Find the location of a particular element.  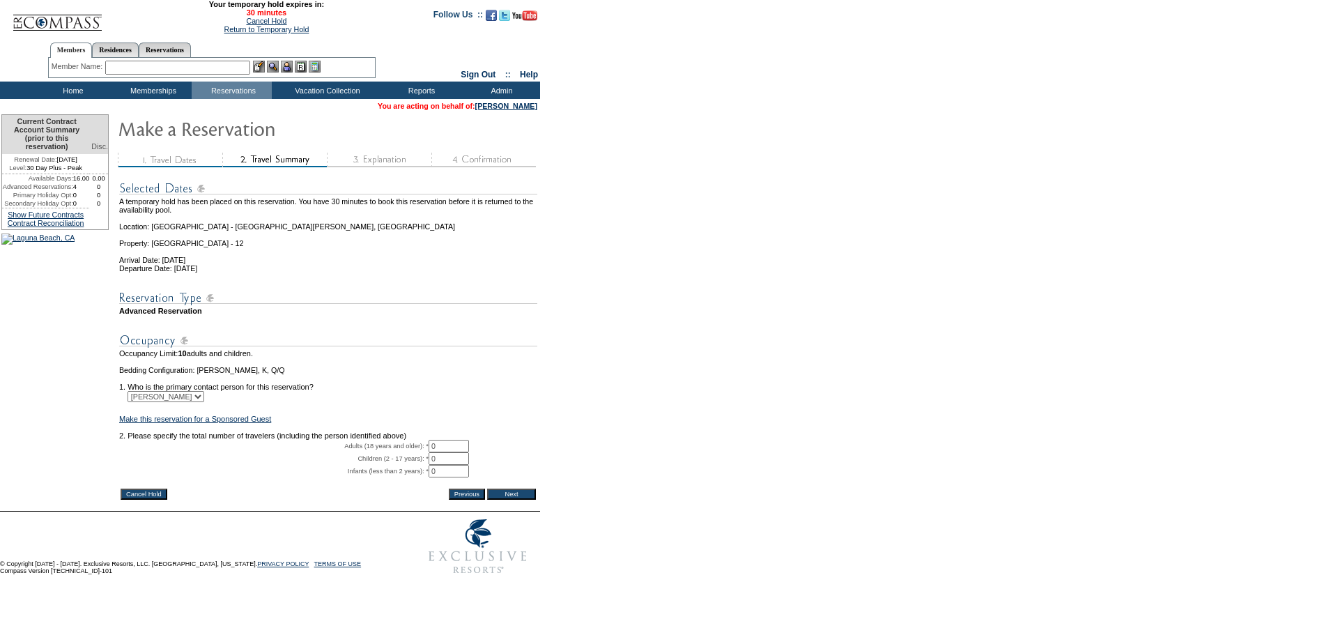

td: Current Contract Account Summary (prior to this reservation) is located at coordinates (45, 134).